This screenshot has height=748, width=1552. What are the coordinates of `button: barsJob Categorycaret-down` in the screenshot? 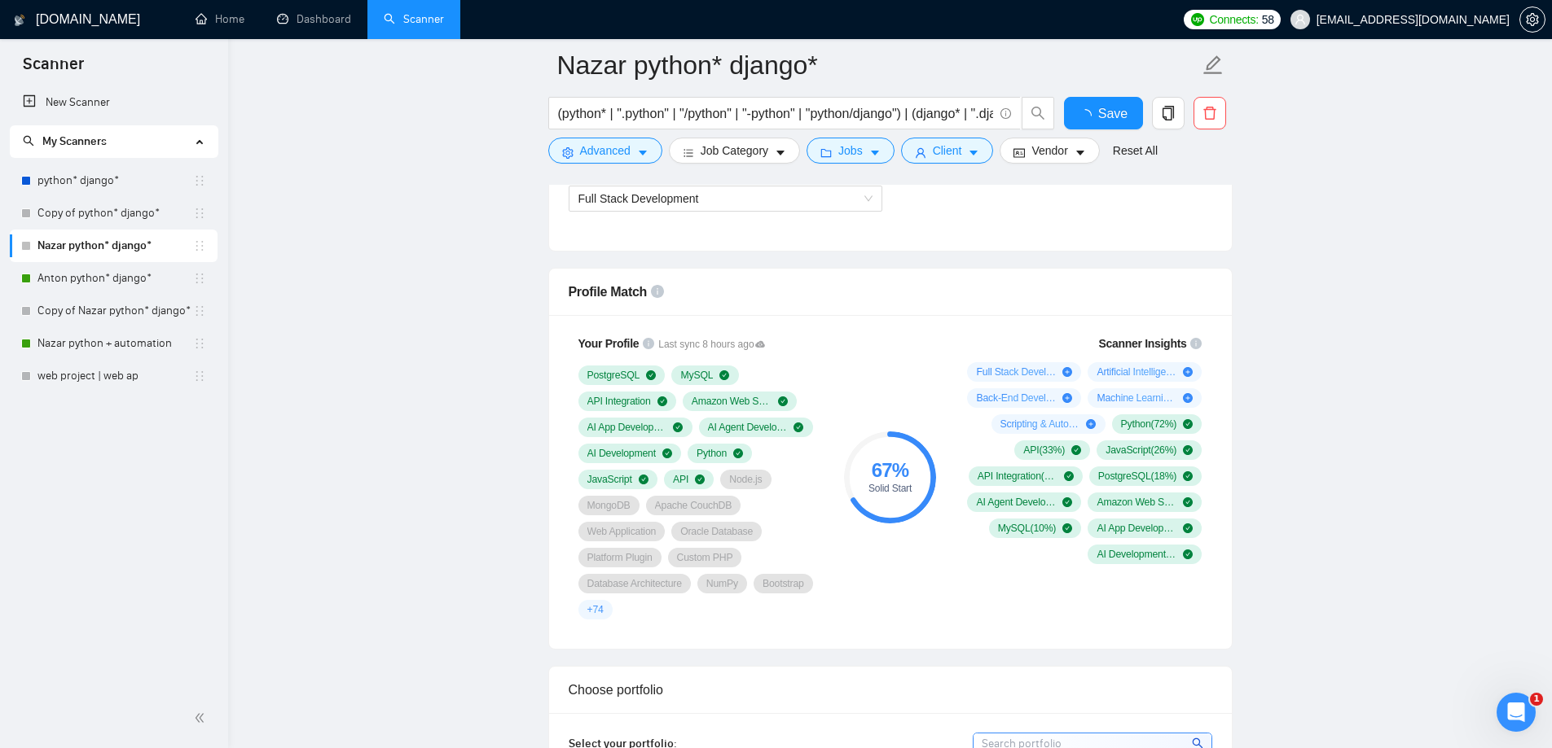 It's located at (734, 151).